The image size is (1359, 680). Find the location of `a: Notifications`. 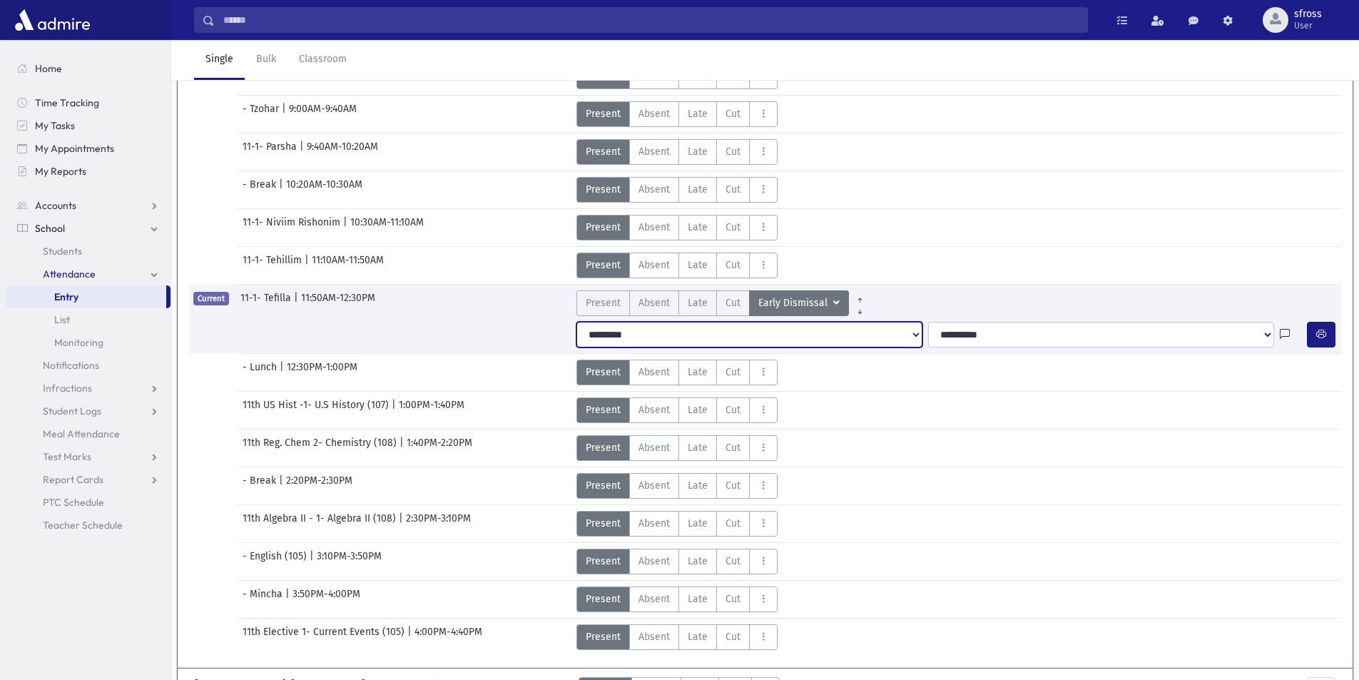

a: Notifications is located at coordinates (88, 365).